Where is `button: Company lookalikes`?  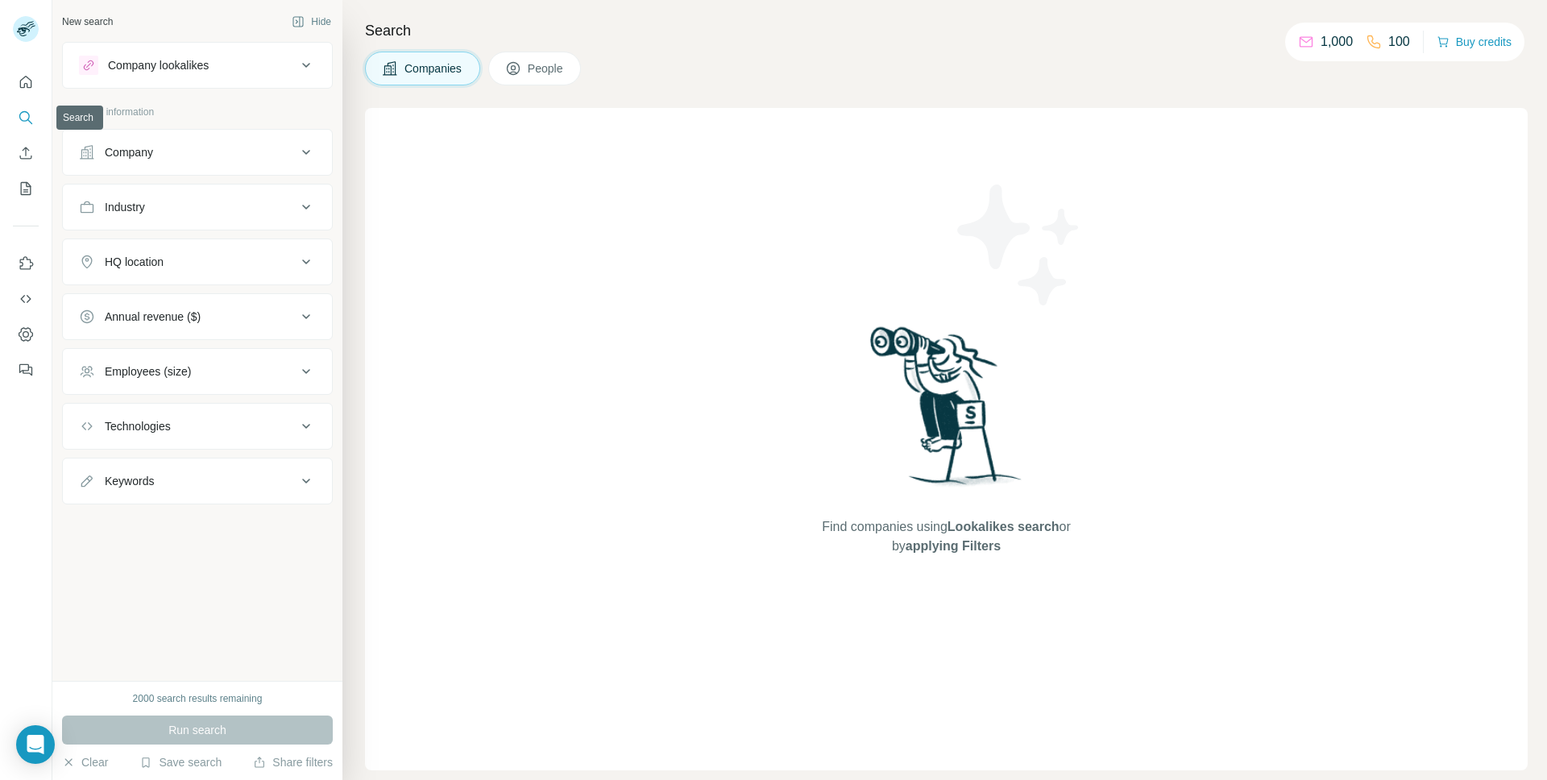
button: Company lookalikes is located at coordinates (197, 65).